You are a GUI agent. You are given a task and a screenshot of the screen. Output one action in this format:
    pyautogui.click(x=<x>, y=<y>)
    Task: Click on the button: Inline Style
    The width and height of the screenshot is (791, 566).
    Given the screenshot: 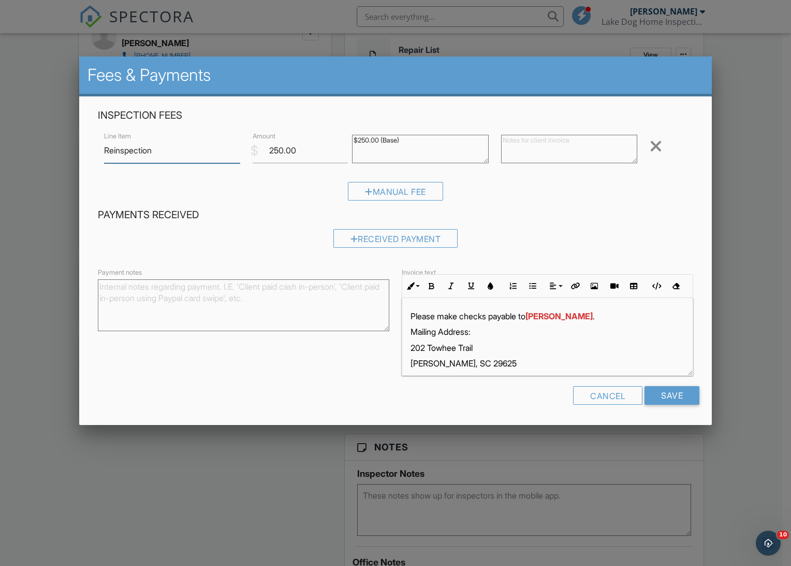 What is the action you would take?
    pyautogui.click(x=412, y=286)
    